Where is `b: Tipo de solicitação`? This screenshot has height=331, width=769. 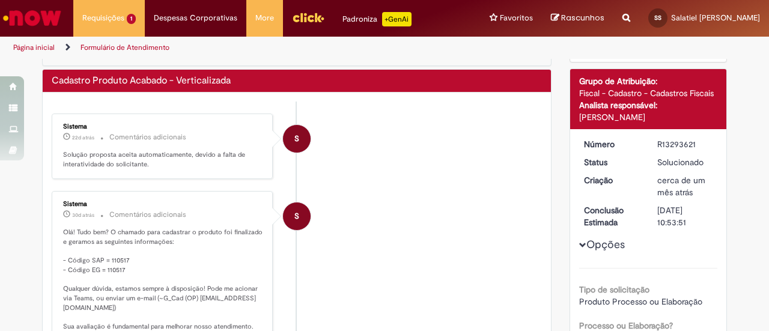
b: Tipo de solicitação is located at coordinates (614, 290).